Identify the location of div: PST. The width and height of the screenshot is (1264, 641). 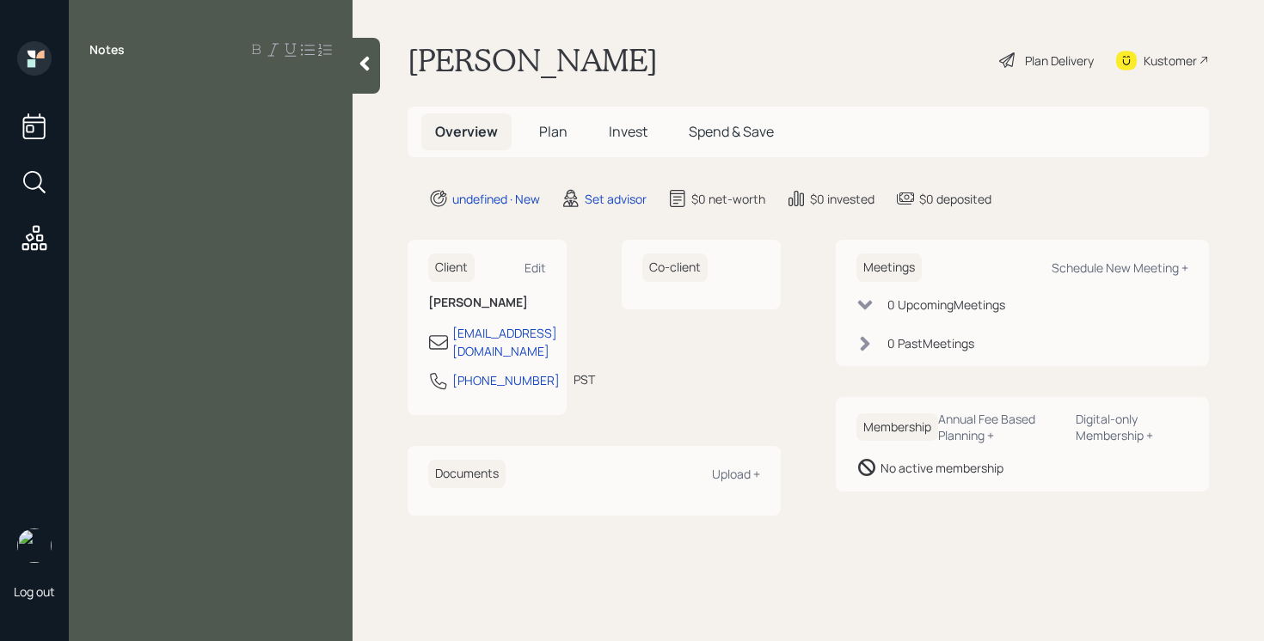
(584, 379).